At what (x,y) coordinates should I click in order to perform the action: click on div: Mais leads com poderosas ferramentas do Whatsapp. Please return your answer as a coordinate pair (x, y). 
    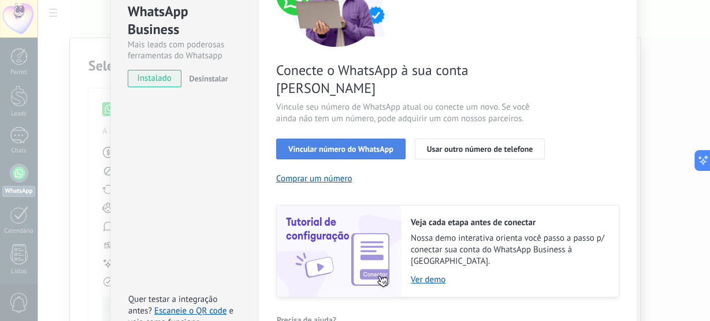
    Looking at the image, I should click on (184, 50).